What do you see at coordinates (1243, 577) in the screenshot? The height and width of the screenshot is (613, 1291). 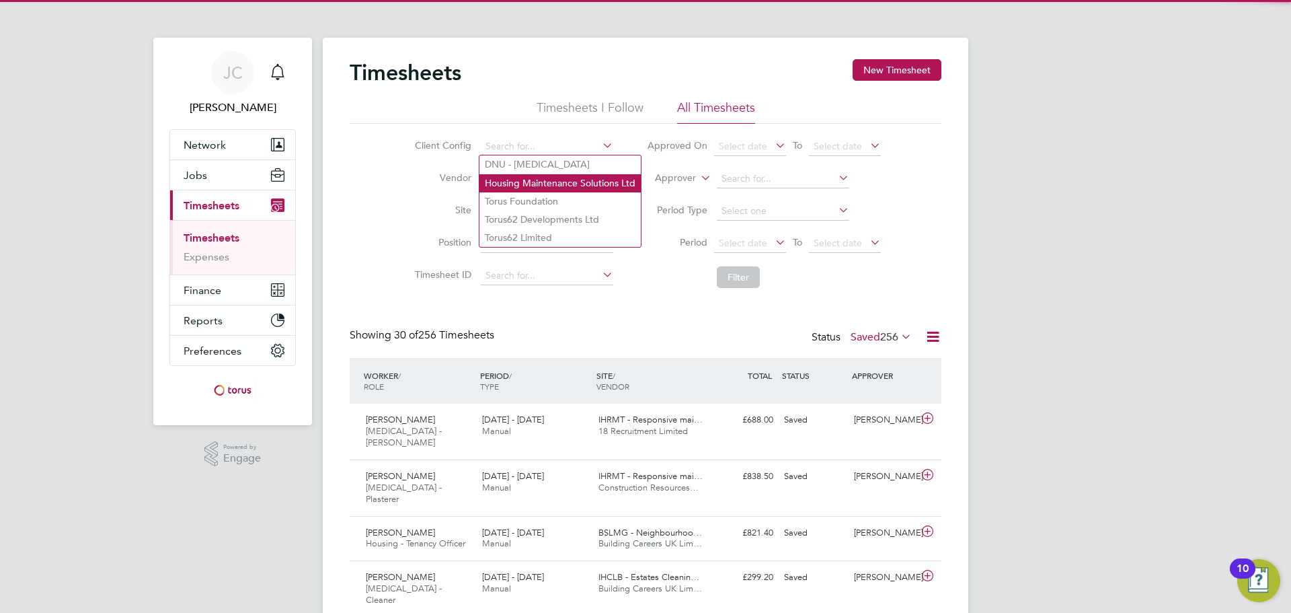 I see `div: 10` at bounding box center [1243, 577].